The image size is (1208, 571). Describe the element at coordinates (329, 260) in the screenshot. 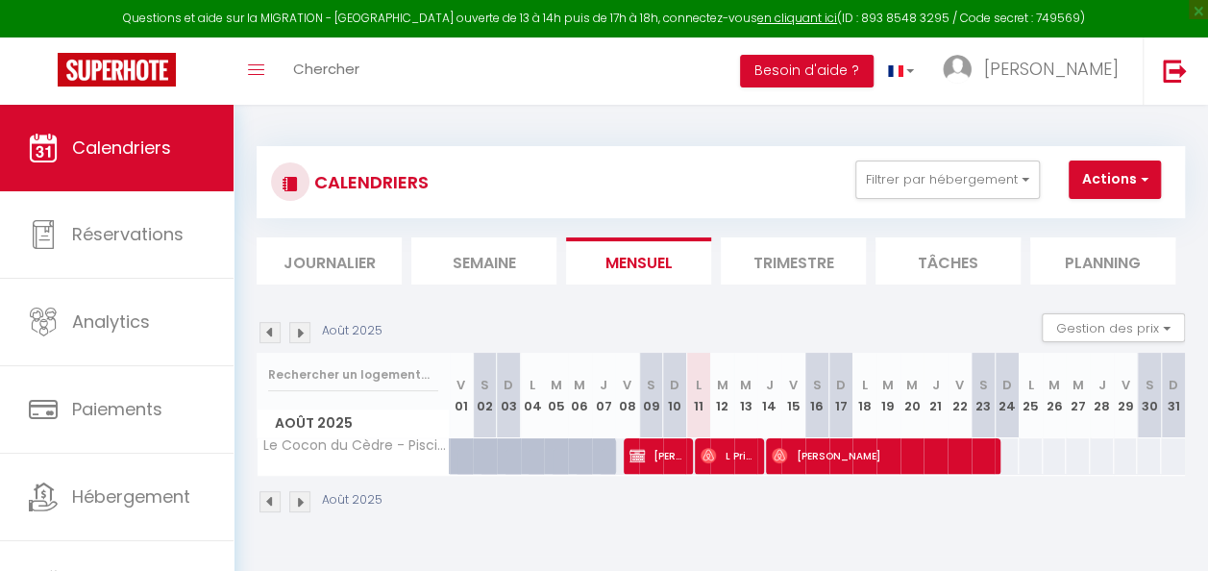

I see `li: Journalier` at that location.